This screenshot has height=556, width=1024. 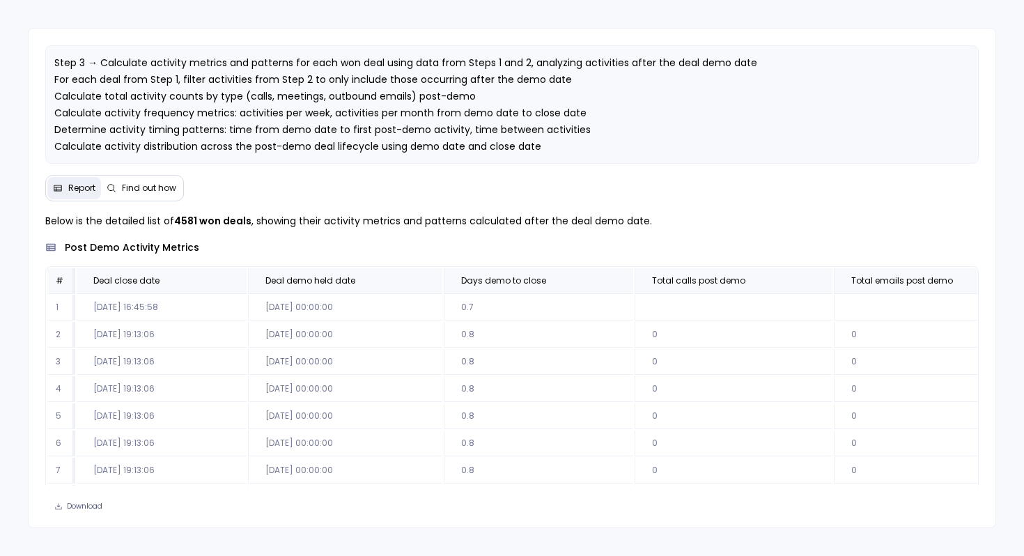 What do you see at coordinates (78, 506) in the screenshot?
I see `button: Download` at bounding box center [78, 506].